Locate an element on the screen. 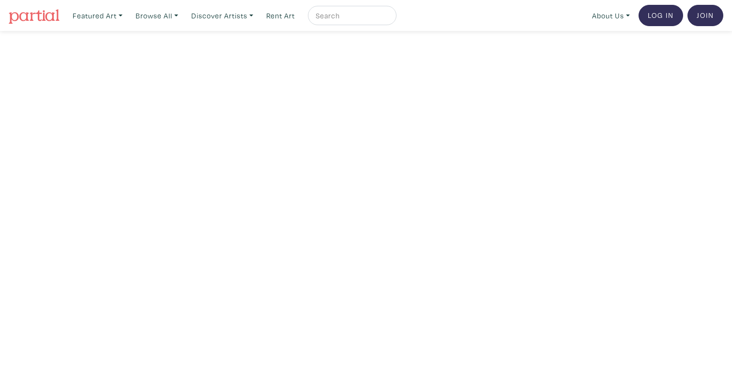  a: Join is located at coordinates (706, 16).